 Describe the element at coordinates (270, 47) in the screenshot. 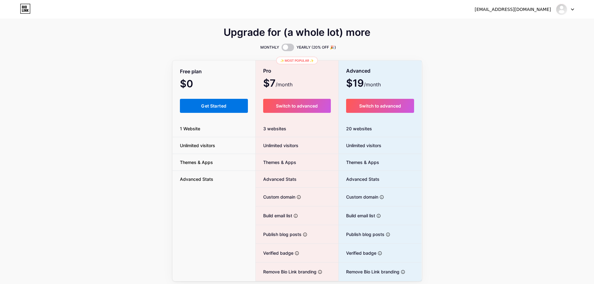

I see `span: MONTHLY` at that location.